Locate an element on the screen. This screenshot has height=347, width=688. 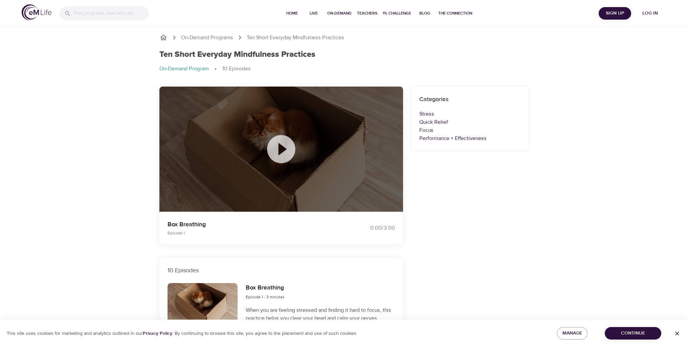
a: On-Demand Programs is located at coordinates (207, 38).